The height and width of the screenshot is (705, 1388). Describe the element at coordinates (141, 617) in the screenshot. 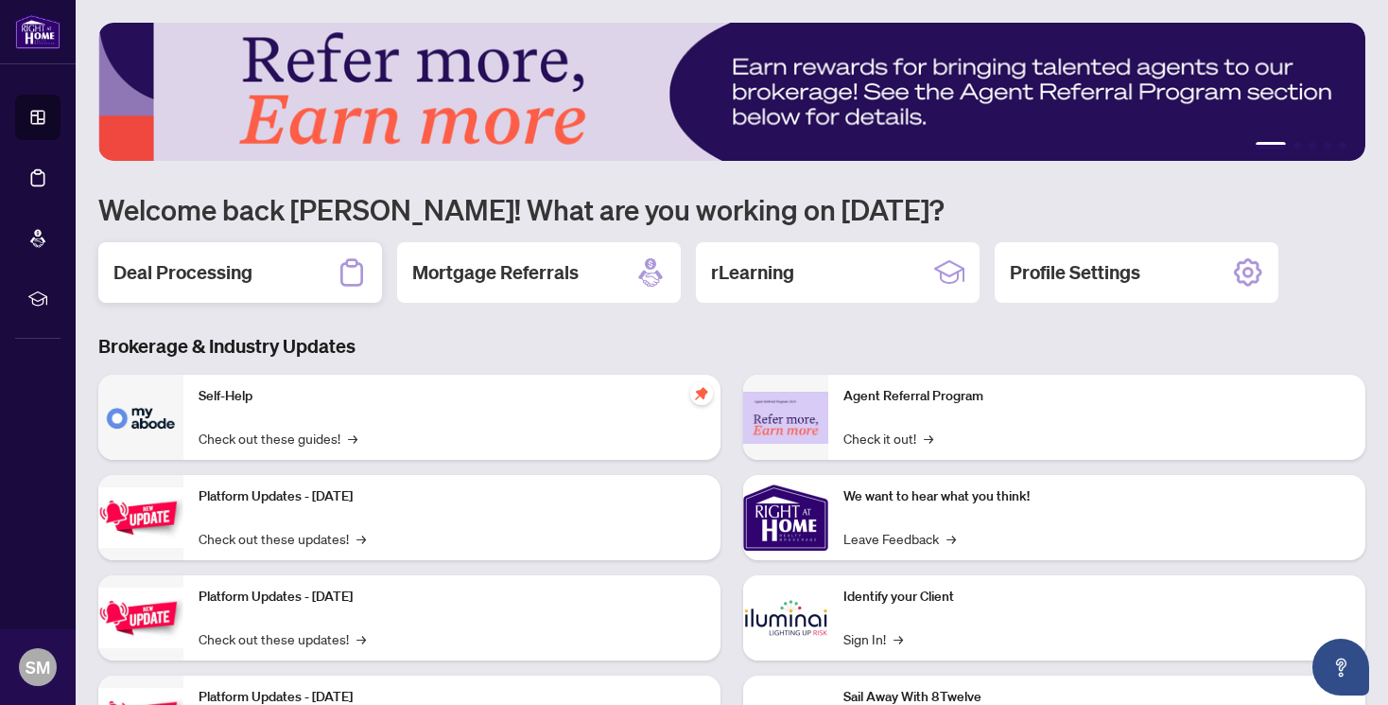

I see `img: Platform Updates - July 8, 2025` at that location.